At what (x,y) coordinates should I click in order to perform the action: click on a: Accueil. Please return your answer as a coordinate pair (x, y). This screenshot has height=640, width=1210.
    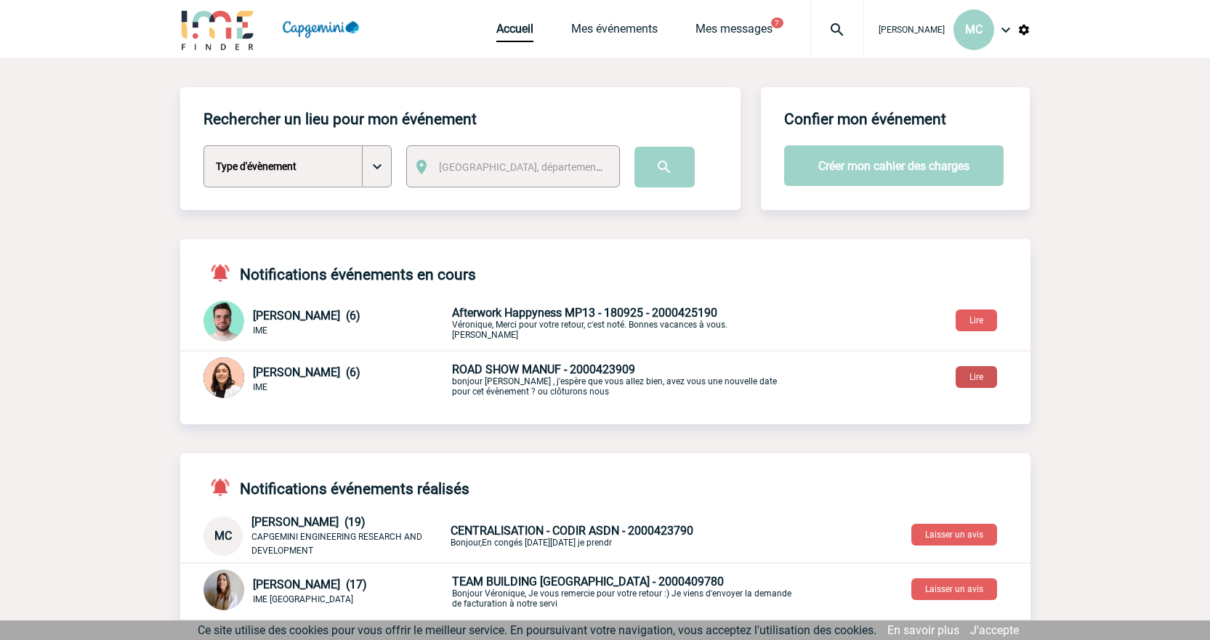
    Looking at the image, I should click on (514, 32).